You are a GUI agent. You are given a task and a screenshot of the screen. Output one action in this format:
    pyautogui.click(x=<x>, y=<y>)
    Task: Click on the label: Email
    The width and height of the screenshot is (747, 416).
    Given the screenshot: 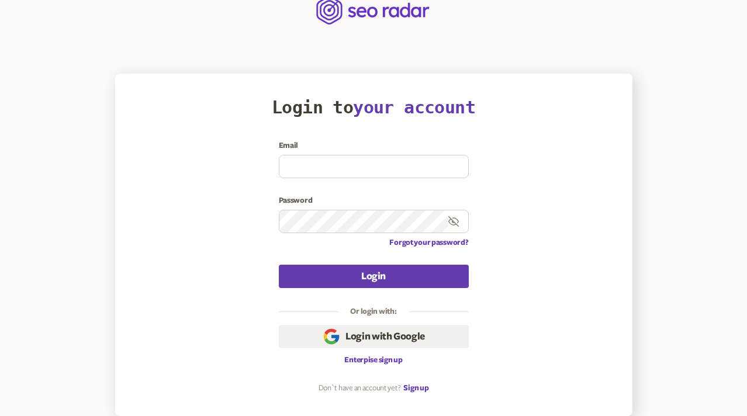 What is the action you would take?
    pyautogui.click(x=373, y=145)
    